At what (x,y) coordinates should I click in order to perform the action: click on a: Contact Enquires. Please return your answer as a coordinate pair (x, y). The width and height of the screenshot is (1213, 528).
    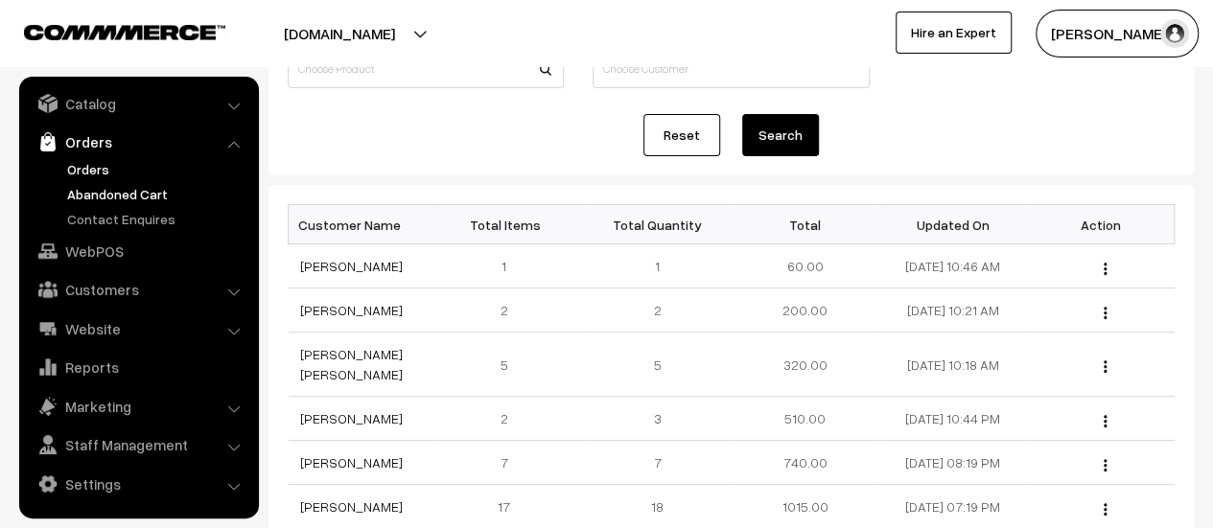
    Looking at the image, I should click on (157, 219).